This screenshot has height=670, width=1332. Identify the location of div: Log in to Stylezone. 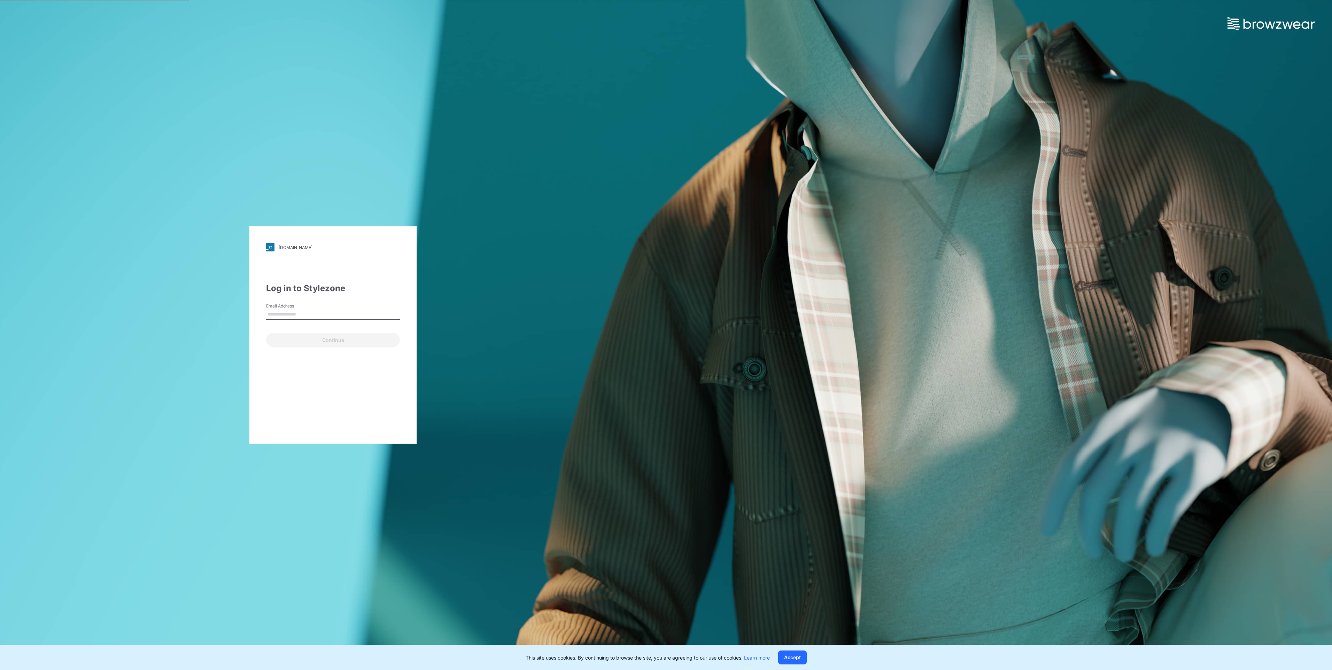
(333, 288).